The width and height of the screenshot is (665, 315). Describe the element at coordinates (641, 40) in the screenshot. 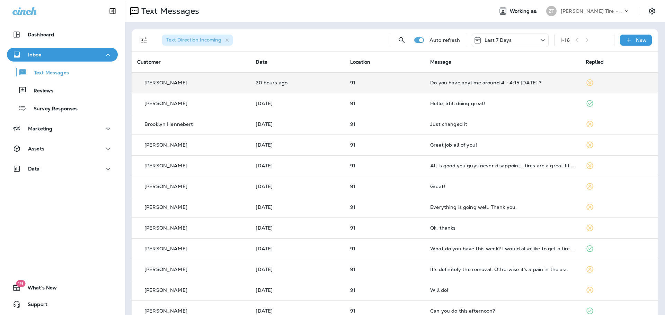

I see `p: New` at that location.